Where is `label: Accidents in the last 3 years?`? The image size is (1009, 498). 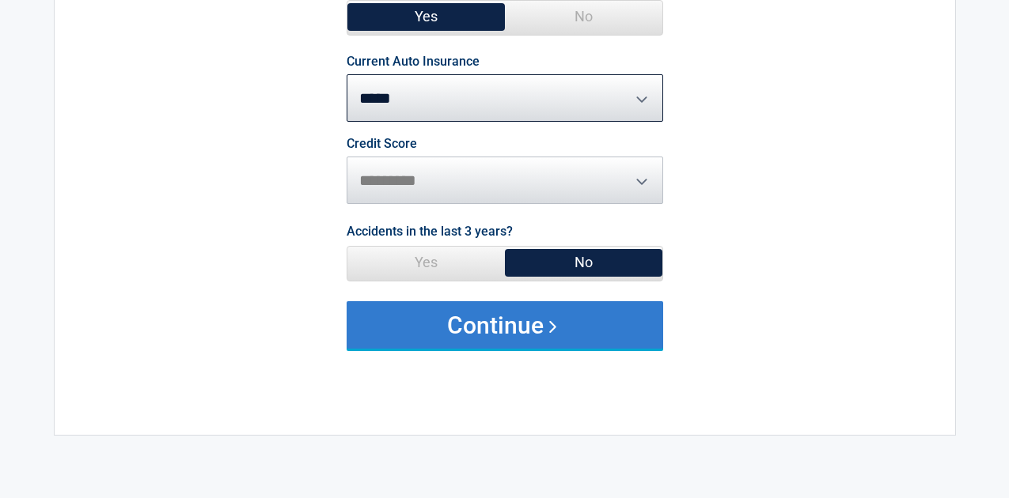 label: Accidents in the last 3 years? is located at coordinates (430, 231).